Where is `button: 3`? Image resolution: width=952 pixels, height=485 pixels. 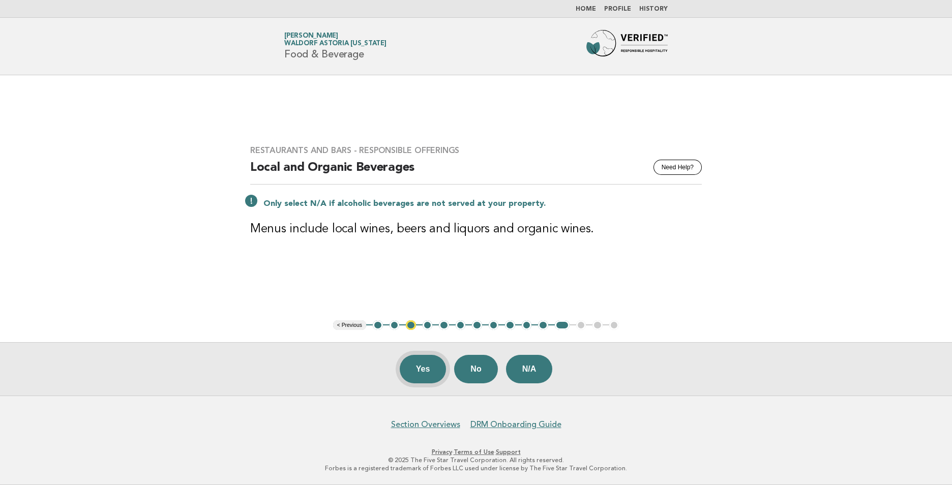 button: 3 is located at coordinates (411, 325).